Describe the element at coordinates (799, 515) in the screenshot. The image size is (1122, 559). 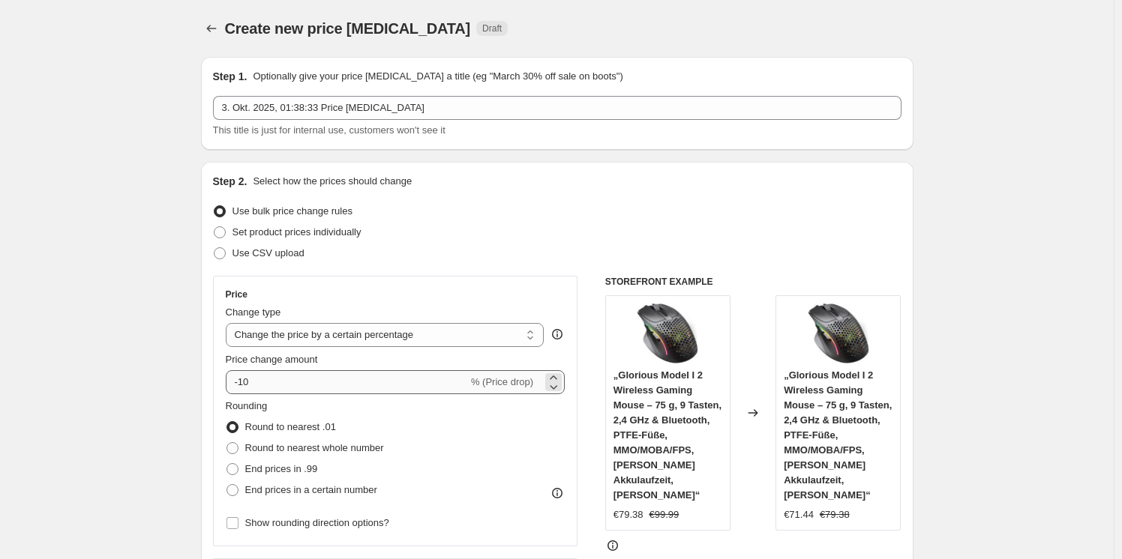
I see `div: €71.44` at that location.